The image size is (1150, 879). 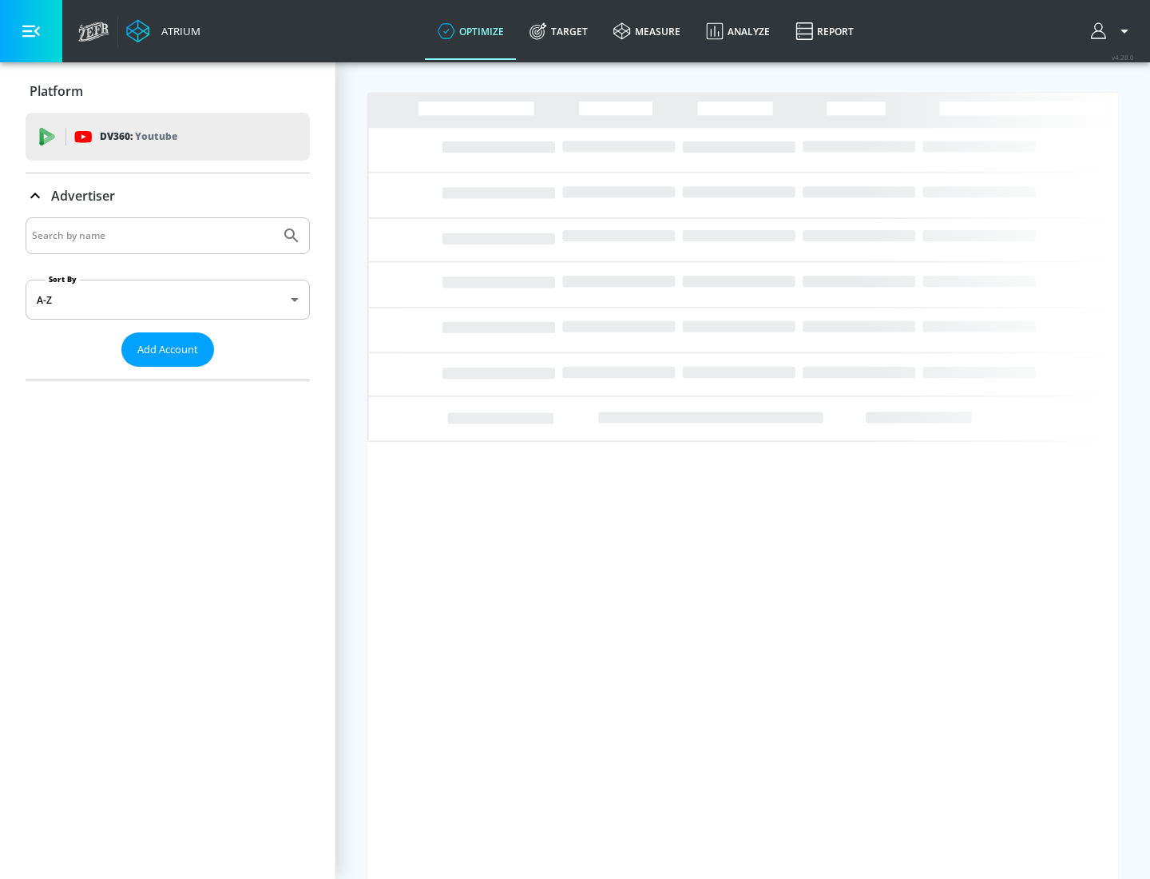 I want to click on div: DV360: Youtube, so click(x=168, y=137).